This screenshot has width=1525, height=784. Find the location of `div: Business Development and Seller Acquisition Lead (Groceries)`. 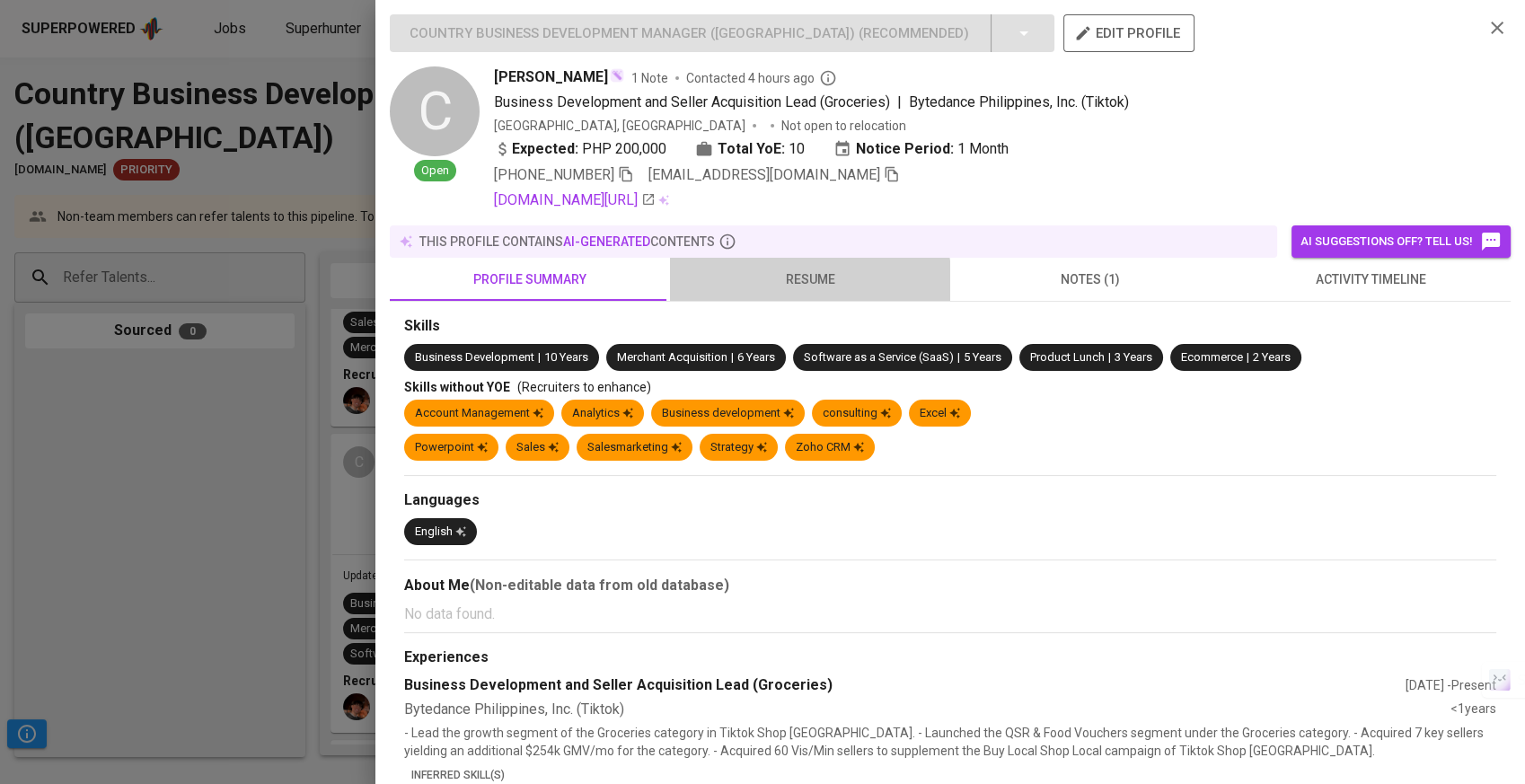

div: Business Development and Seller Acquisition Lead (Groceries) is located at coordinates (904, 685).